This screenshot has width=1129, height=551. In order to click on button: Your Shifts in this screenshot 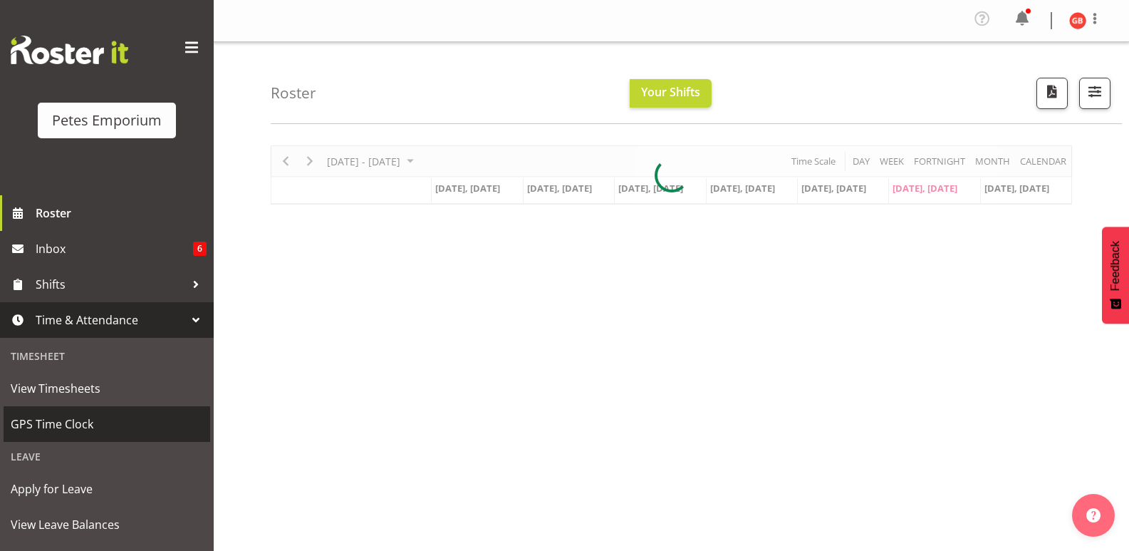, I will do `click(670, 93)`.